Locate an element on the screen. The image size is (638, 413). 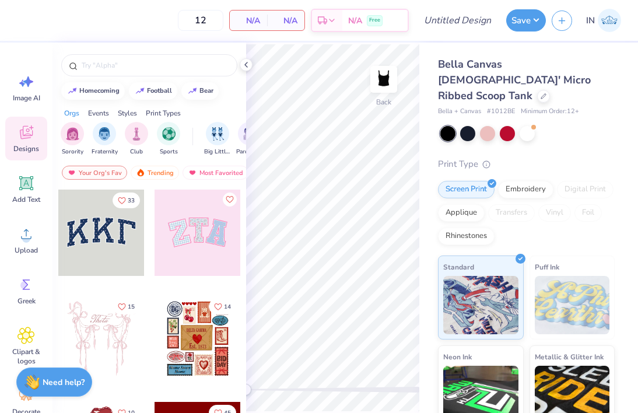
img: Puff Ink is located at coordinates (572, 305).